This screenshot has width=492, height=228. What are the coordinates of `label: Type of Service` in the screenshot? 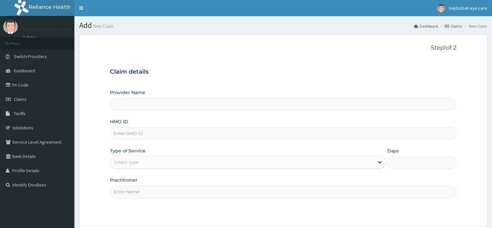 It's located at (128, 150).